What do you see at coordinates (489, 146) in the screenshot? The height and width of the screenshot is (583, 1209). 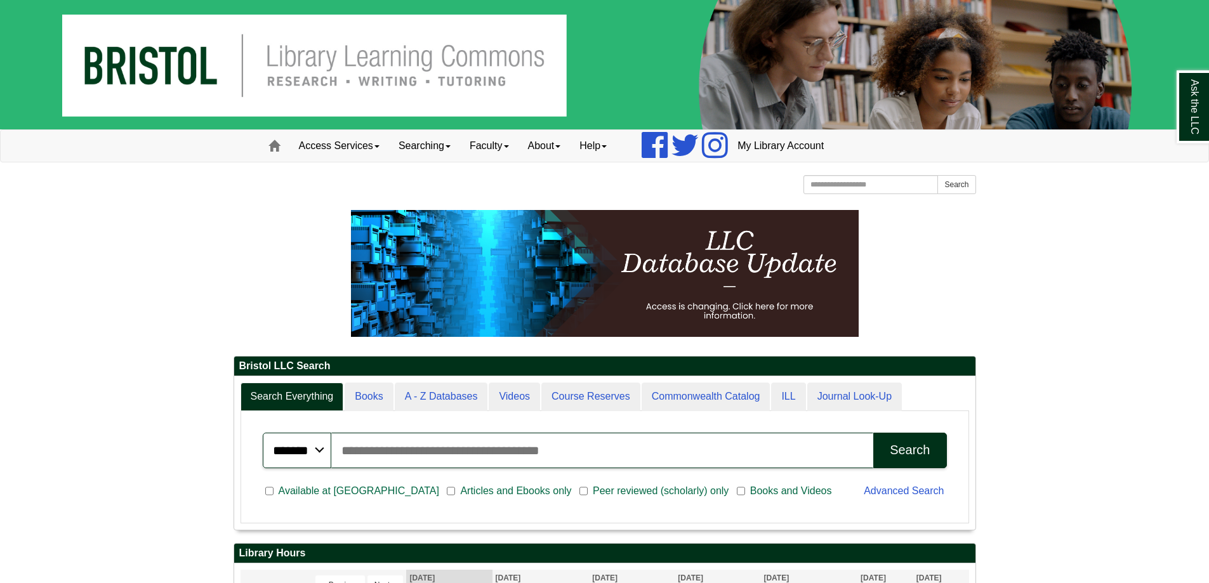 I see `a: Faculty` at bounding box center [489, 146].